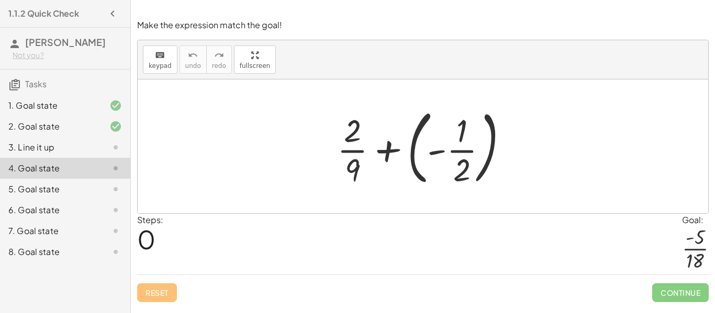 This screenshot has width=715, height=313. What do you see at coordinates (50, 127) in the screenshot?
I see `div: 2. Goal state` at bounding box center [50, 127].